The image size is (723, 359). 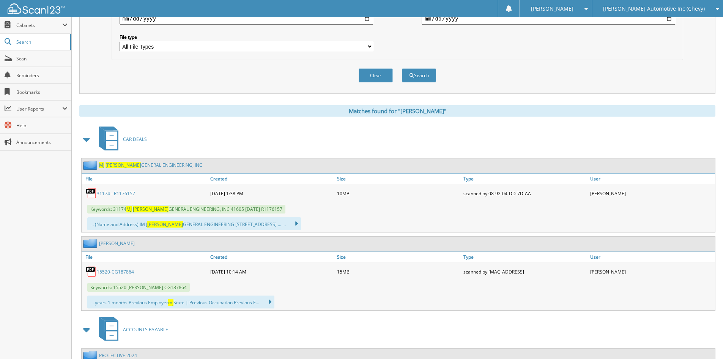 What do you see at coordinates (131, 329) in the screenshot?
I see `a: ACCOUNTS PAYABLE` at bounding box center [131, 329].